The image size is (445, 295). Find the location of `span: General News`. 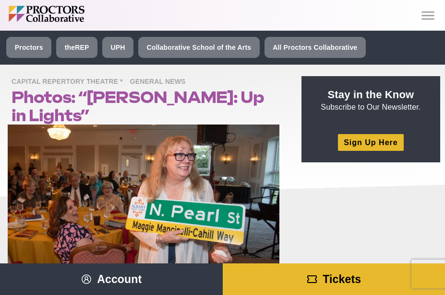

span: General News is located at coordinates (160, 82).